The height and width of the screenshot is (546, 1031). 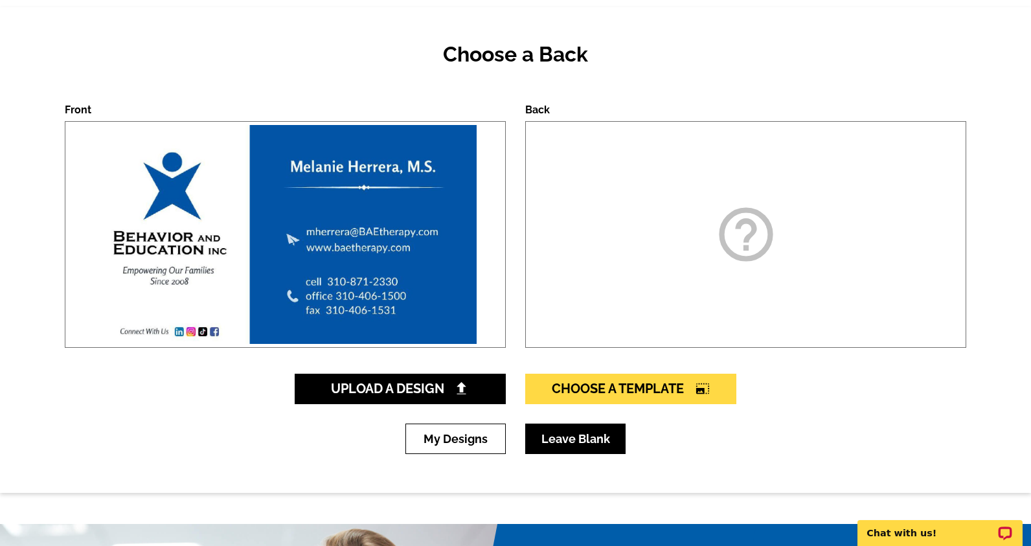 What do you see at coordinates (286, 234) in the screenshot?
I see `img: large-thumb.jpg` at bounding box center [286, 234].